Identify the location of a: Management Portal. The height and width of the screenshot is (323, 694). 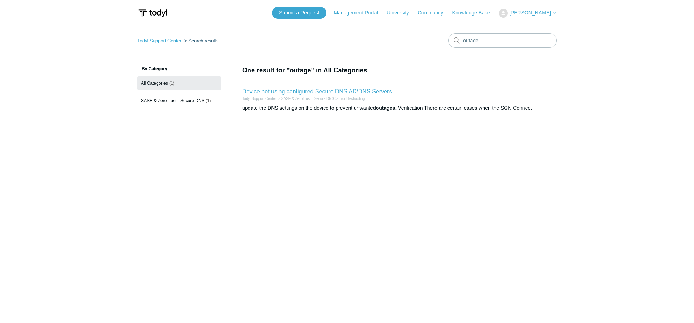
(360, 13).